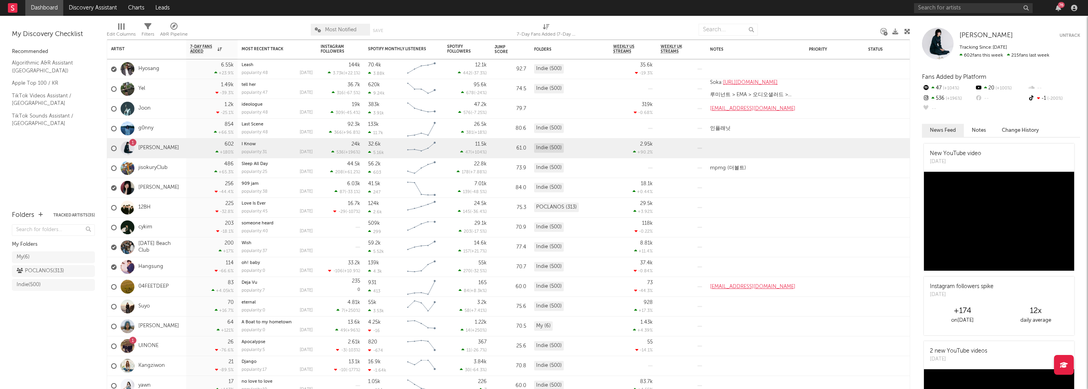 Image resolution: width=1088 pixels, height=389 pixels. Describe the element at coordinates (376, 132) in the screenshot. I see `div: 11.7k` at that location.